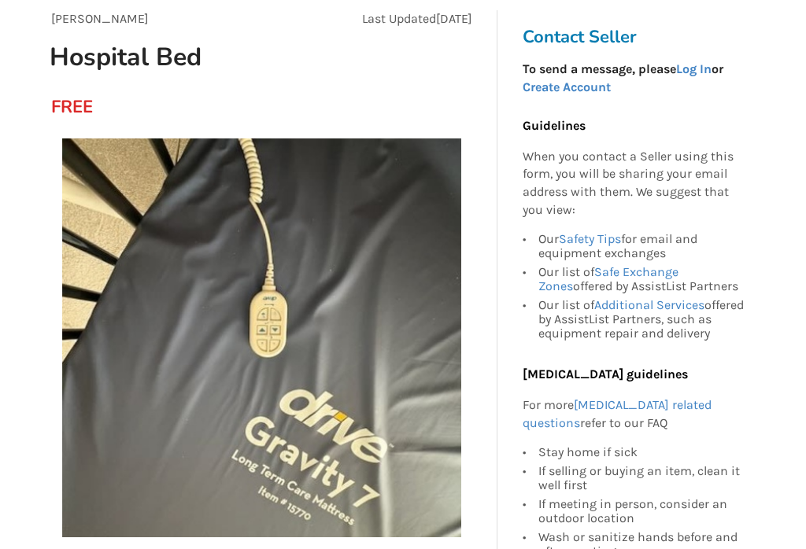  What do you see at coordinates (643, 279) in the screenshot?
I see `div: Our list of offered by AssistList Partners` at bounding box center [643, 279].